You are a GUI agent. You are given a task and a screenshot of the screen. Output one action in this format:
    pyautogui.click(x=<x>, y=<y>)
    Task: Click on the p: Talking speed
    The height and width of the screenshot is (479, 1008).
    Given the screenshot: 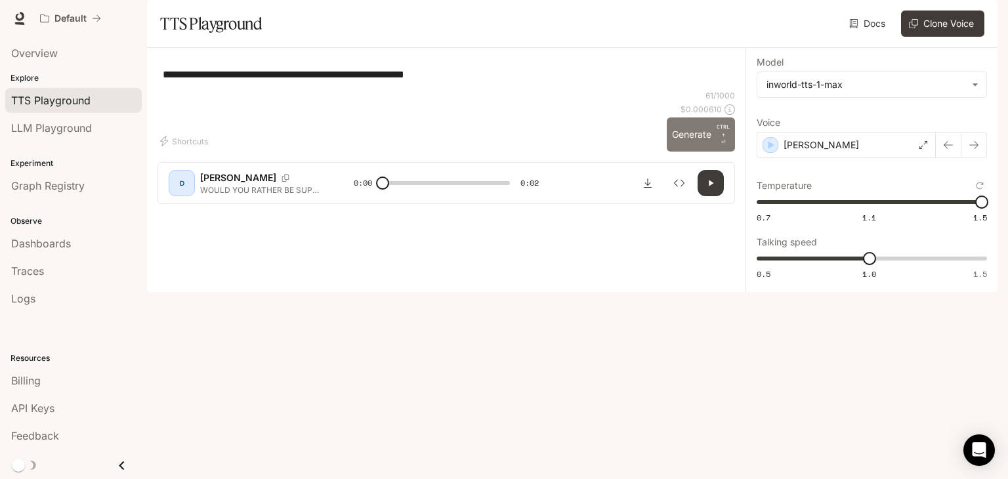 What is the action you would take?
    pyautogui.click(x=787, y=242)
    